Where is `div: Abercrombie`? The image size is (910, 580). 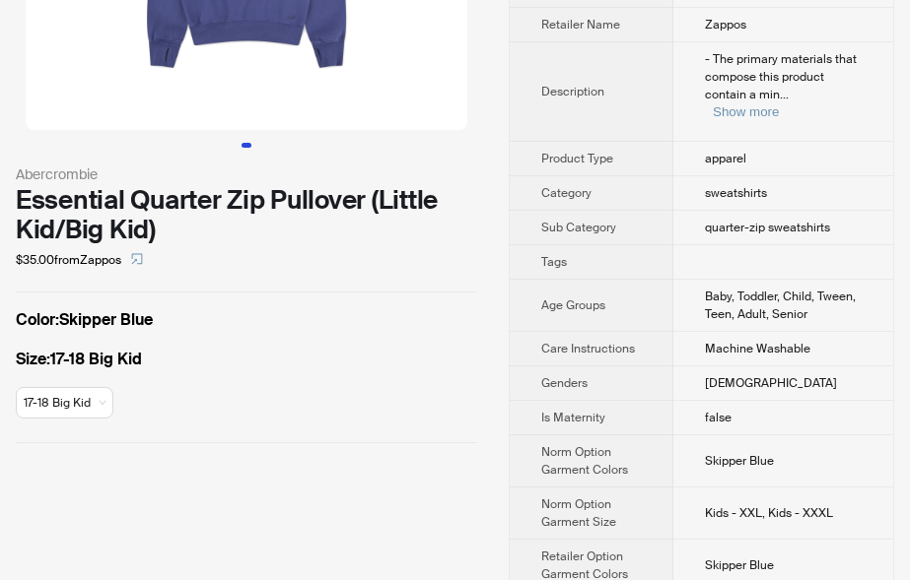 div: Abercrombie is located at coordinates (246, 174).